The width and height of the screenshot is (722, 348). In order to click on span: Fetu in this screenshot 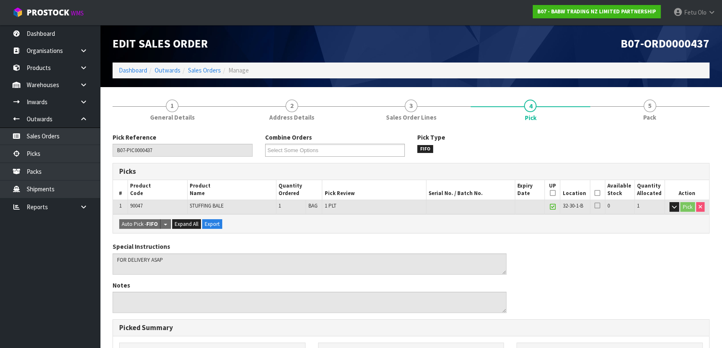, I will do `click(690, 12)`.